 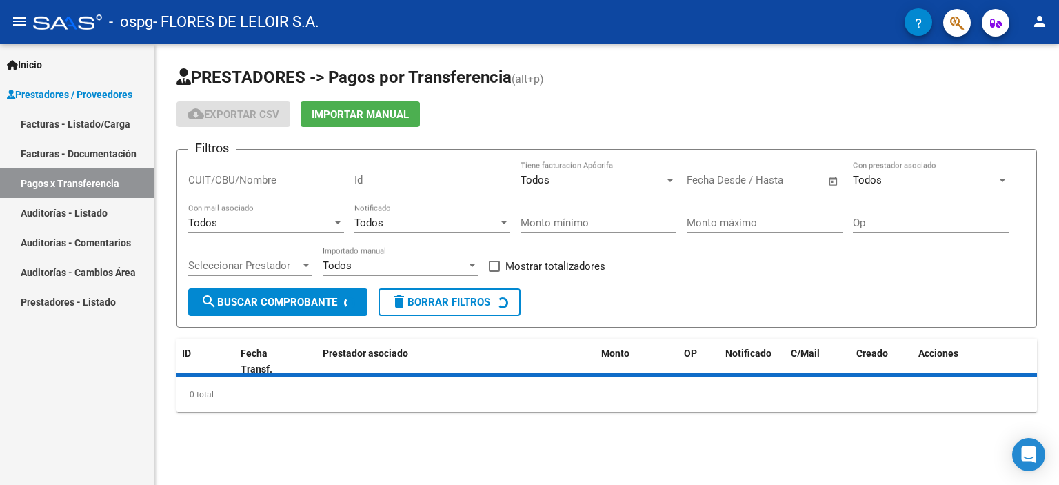 I want to click on datatable-header-cell: OP, so click(x=699, y=361).